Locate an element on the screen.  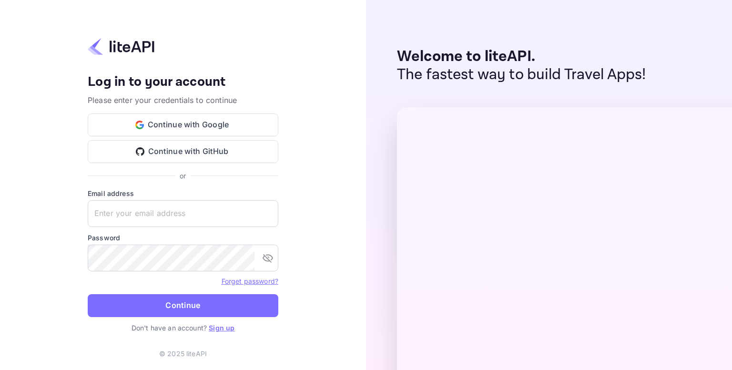
a: Sign up is located at coordinates (222, 327).